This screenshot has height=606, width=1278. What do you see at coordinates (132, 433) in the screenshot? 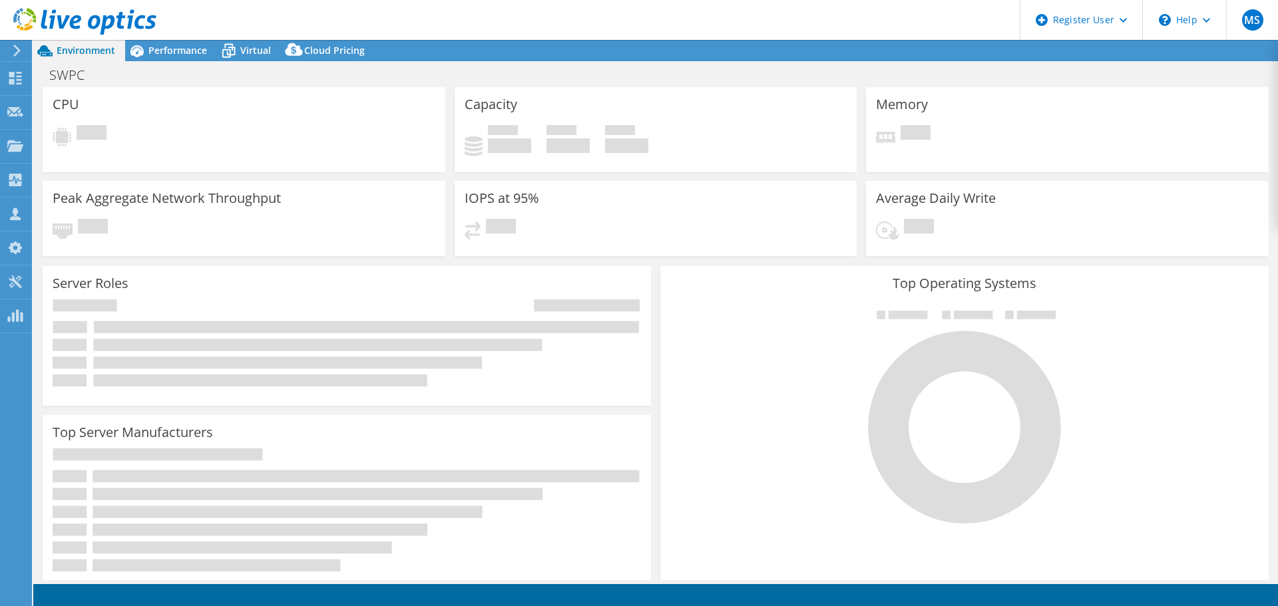
I see `h3: Top Server Manufacturers` at bounding box center [132, 433].